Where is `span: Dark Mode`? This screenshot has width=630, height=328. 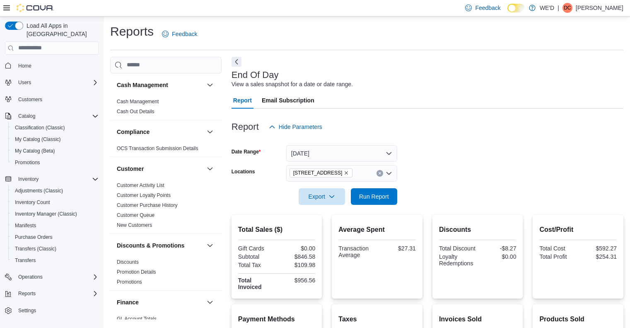
span: Dark Mode is located at coordinates (507, 12).